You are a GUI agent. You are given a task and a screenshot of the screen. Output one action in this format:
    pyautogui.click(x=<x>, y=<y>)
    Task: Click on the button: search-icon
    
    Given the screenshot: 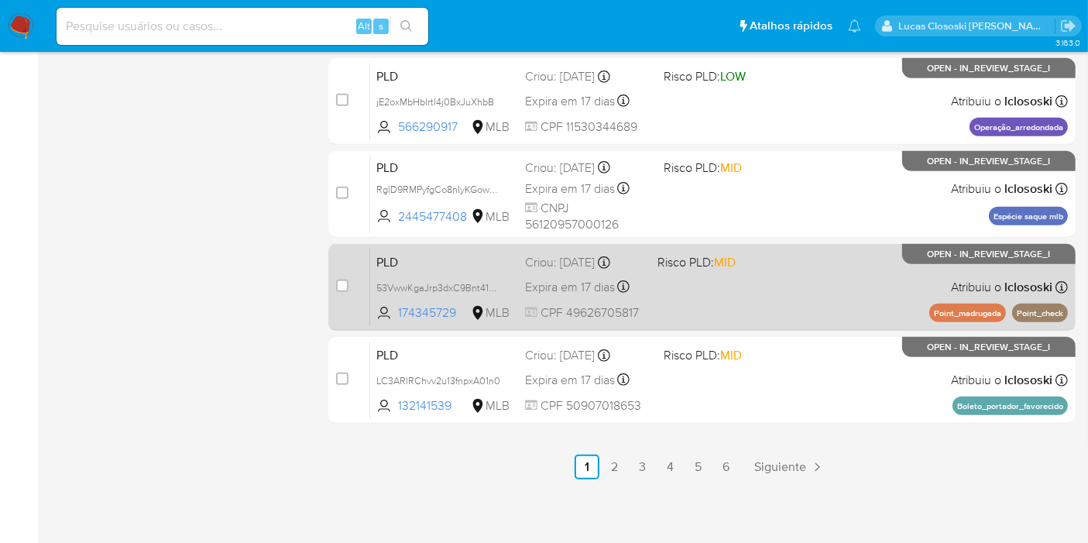 What is the action you would take?
    pyautogui.click(x=406, y=26)
    